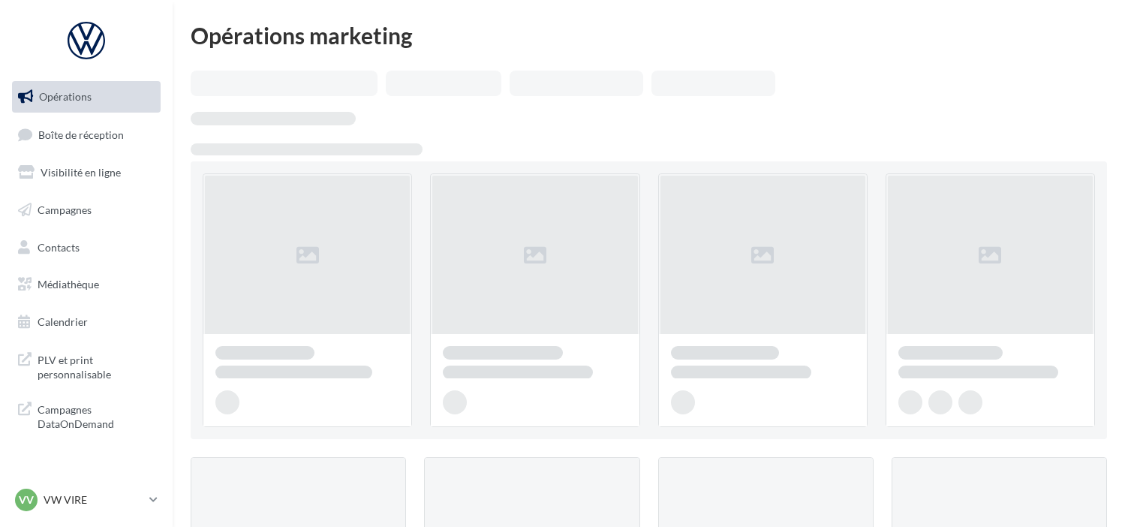 The height and width of the screenshot is (527, 1125). Describe the element at coordinates (86, 284) in the screenshot. I see `a: Médiathèque` at that location.